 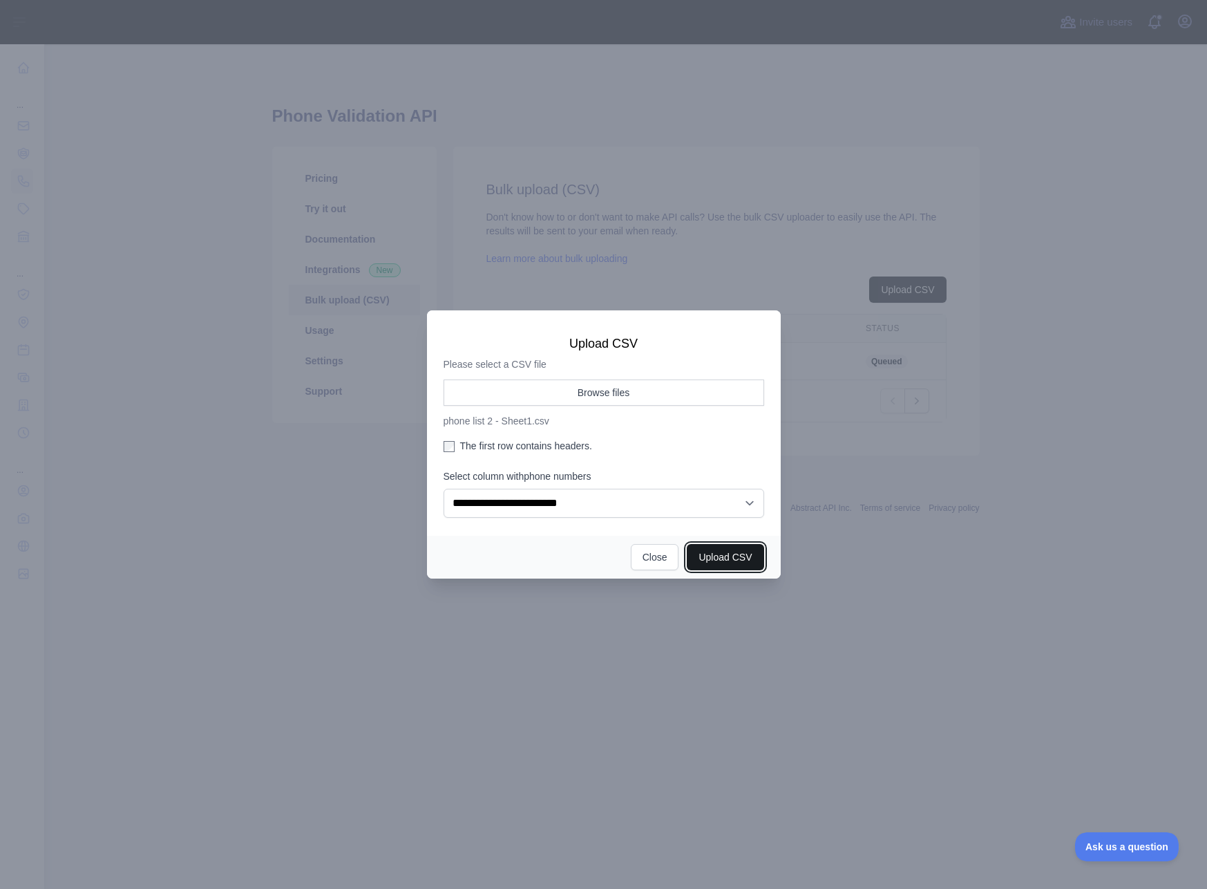 I want to click on label: Select column with phone numbers, so click(x=604, y=476).